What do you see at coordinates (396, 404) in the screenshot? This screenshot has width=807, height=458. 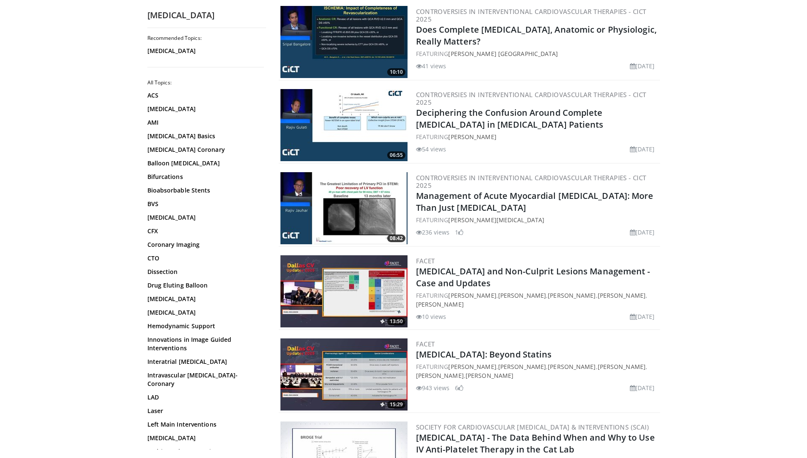 I see `span: 15:29` at bounding box center [396, 404].